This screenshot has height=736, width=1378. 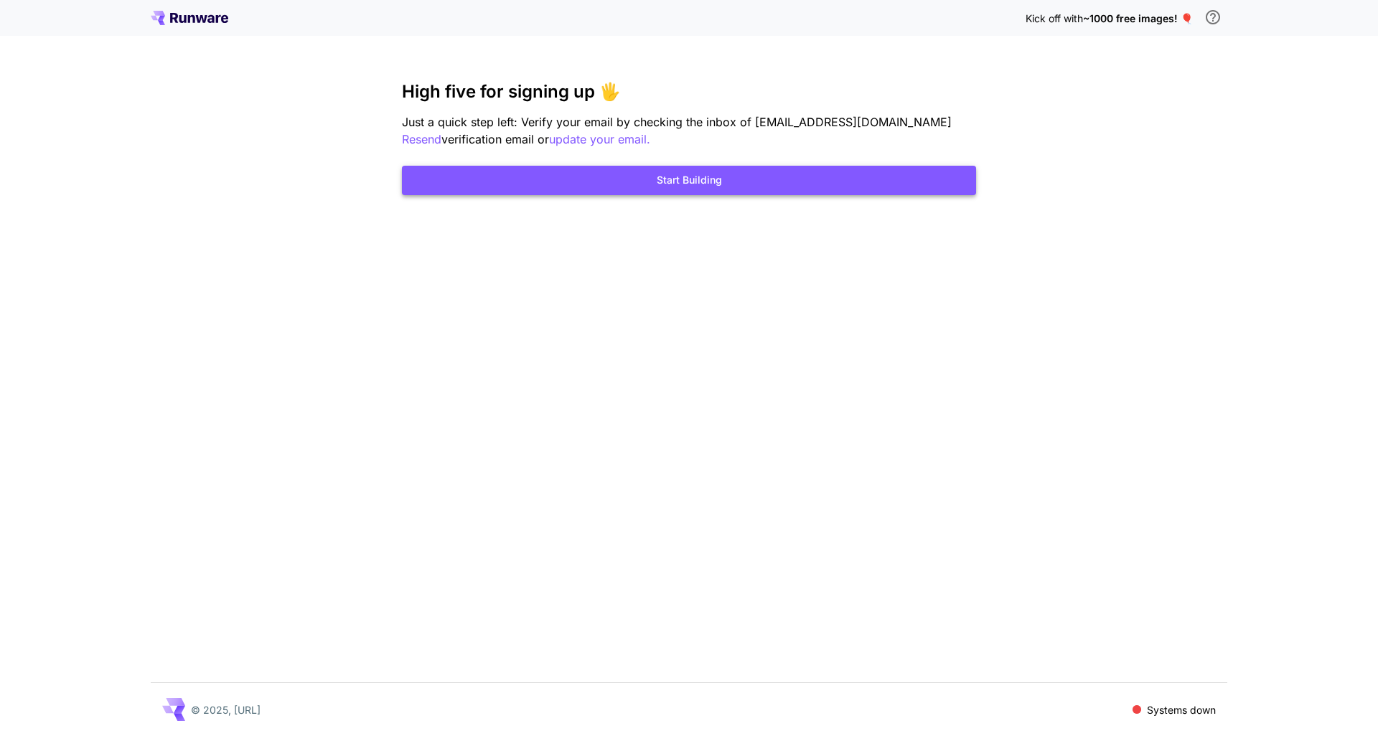 What do you see at coordinates (689, 92) in the screenshot?
I see `h3: High five for signing up 🖐️` at bounding box center [689, 92].